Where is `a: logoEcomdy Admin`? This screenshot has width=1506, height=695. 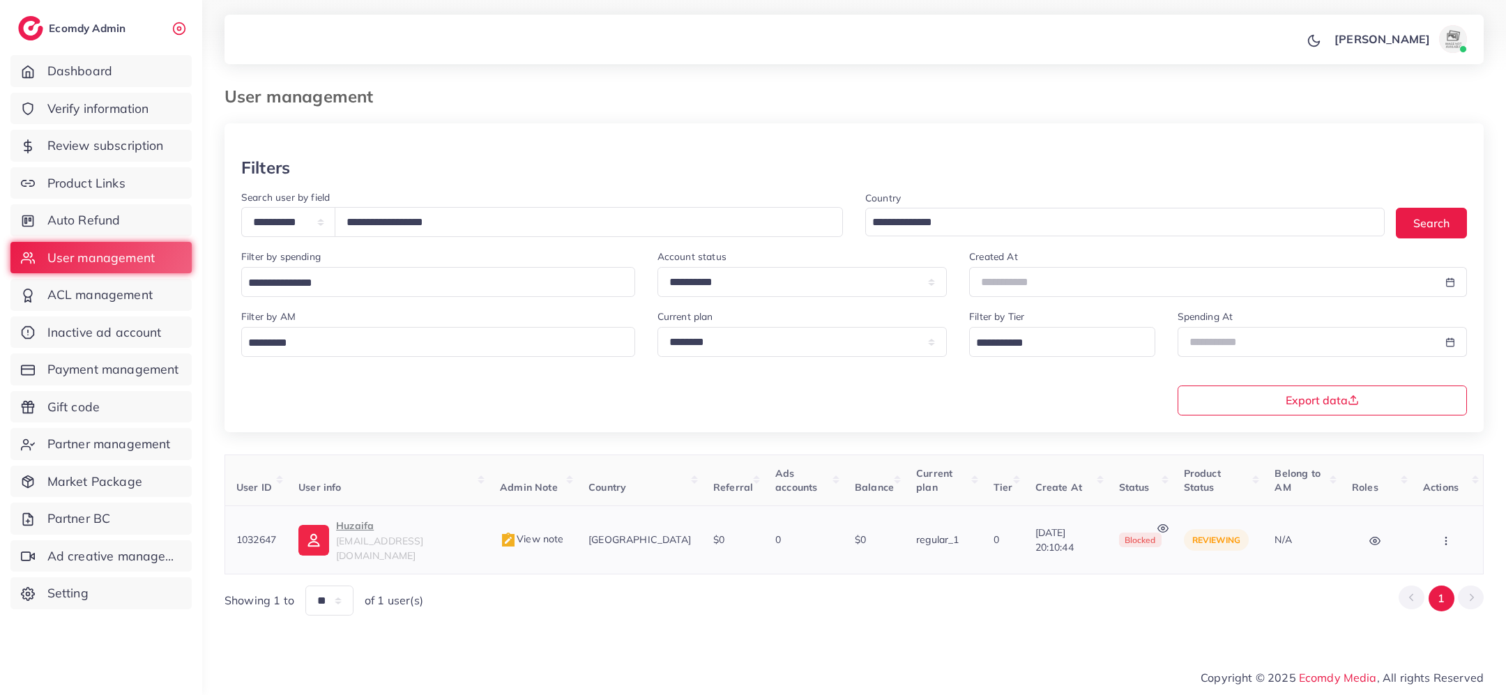 a: logoEcomdy Admin is located at coordinates (73, 28).